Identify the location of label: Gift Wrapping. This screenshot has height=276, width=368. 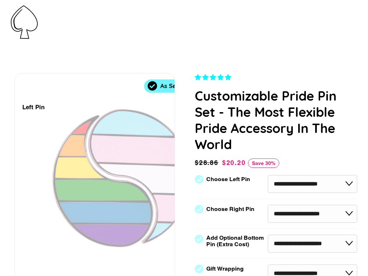
(225, 269).